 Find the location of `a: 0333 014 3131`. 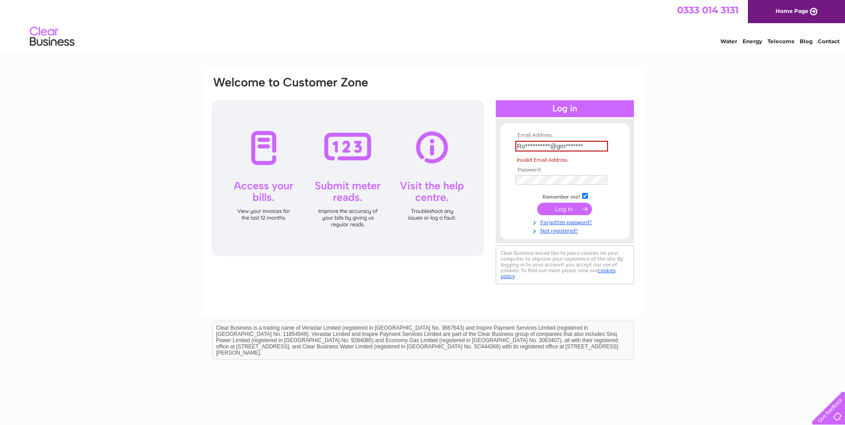

a: 0333 014 3131 is located at coordinates (708, 10).